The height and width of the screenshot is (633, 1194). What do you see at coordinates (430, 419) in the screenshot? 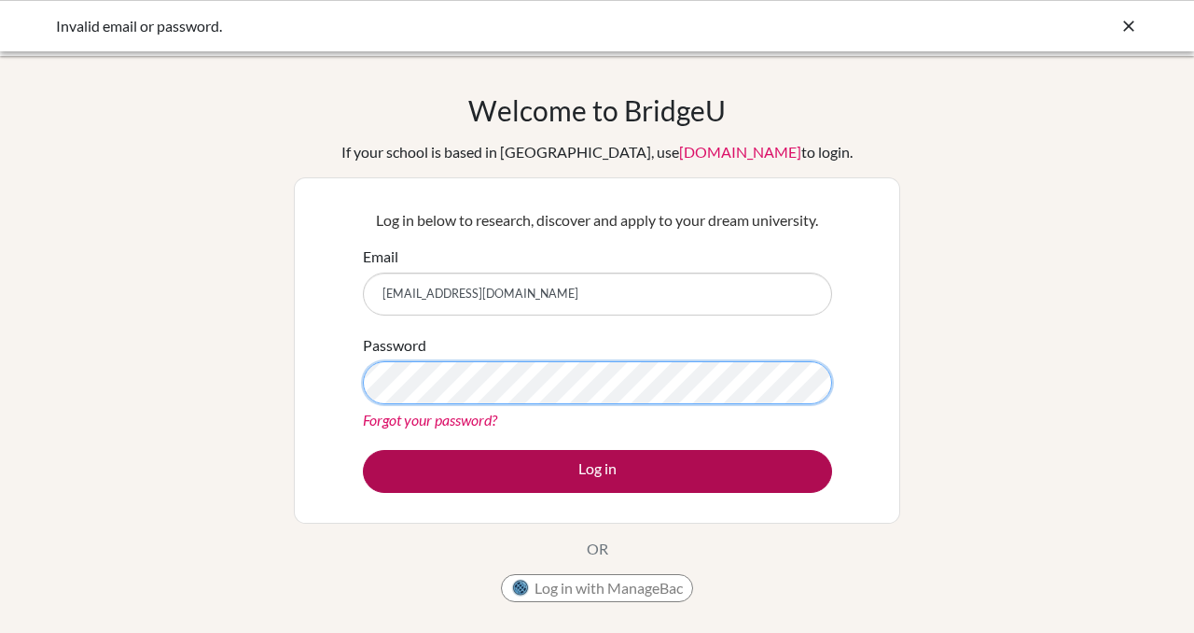
I see `a: Forgot your password?` at bounding box center [430, 419].